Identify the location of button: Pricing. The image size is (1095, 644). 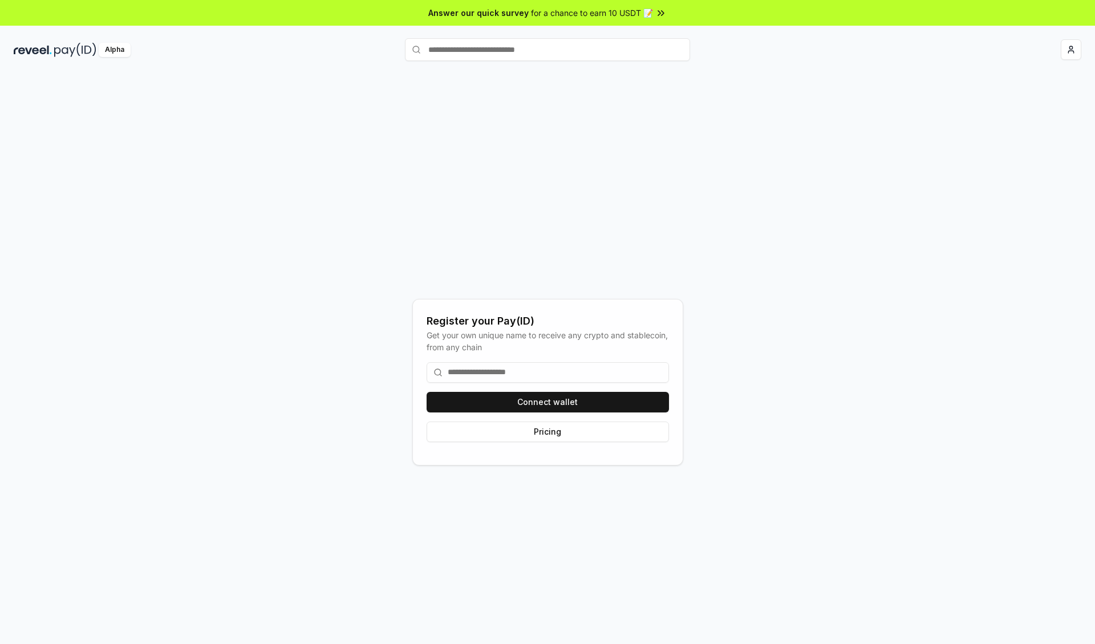
(547, 432).